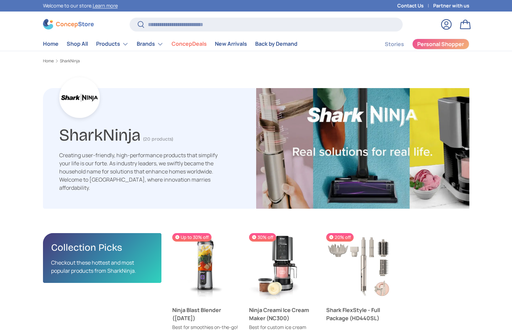 The height and width of the screenshot is (330, 512). What do you see at coordinates (139, 171) in the screenshot?
I see `div: Creating user-friendly, high-performance products that simplify your life is our forte. As indust...` at bounding box center [139, 171].